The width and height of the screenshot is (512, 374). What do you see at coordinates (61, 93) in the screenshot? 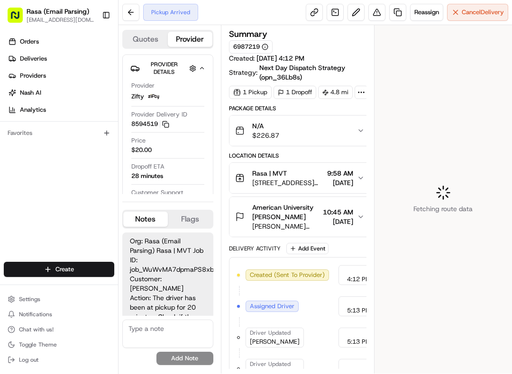
I see `a: Nash AI` at bounding box center [61, 93].